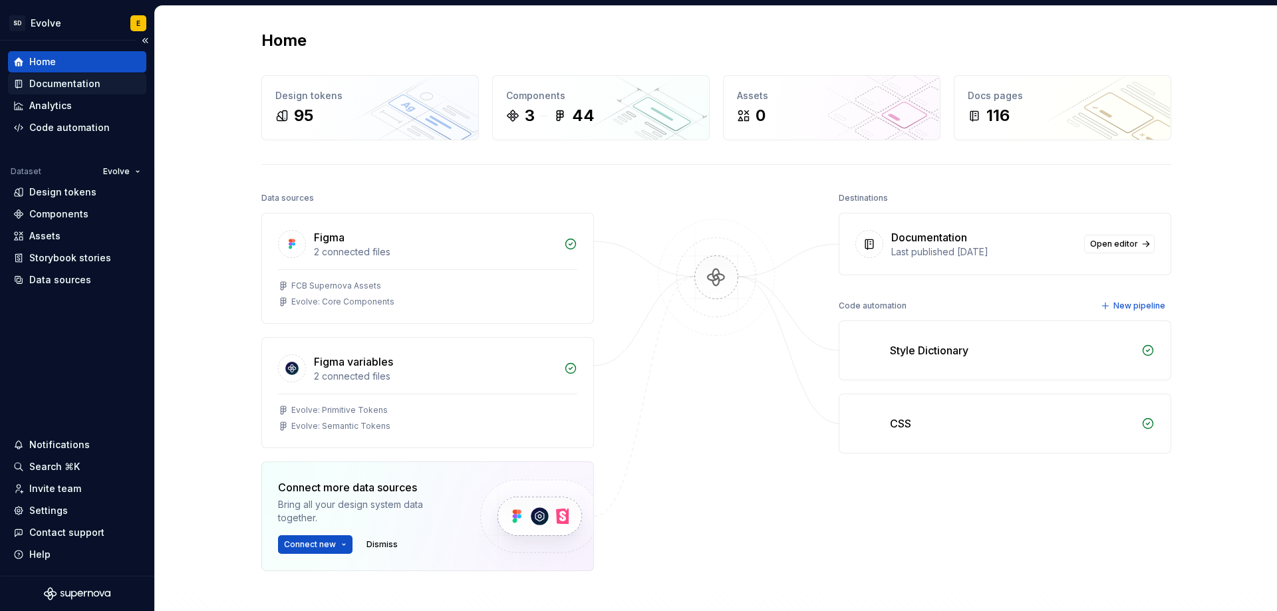  What do you see at coordinates (329, 237) in the screenshot?
I see `div: Figma` at bounding box center [329, 237].